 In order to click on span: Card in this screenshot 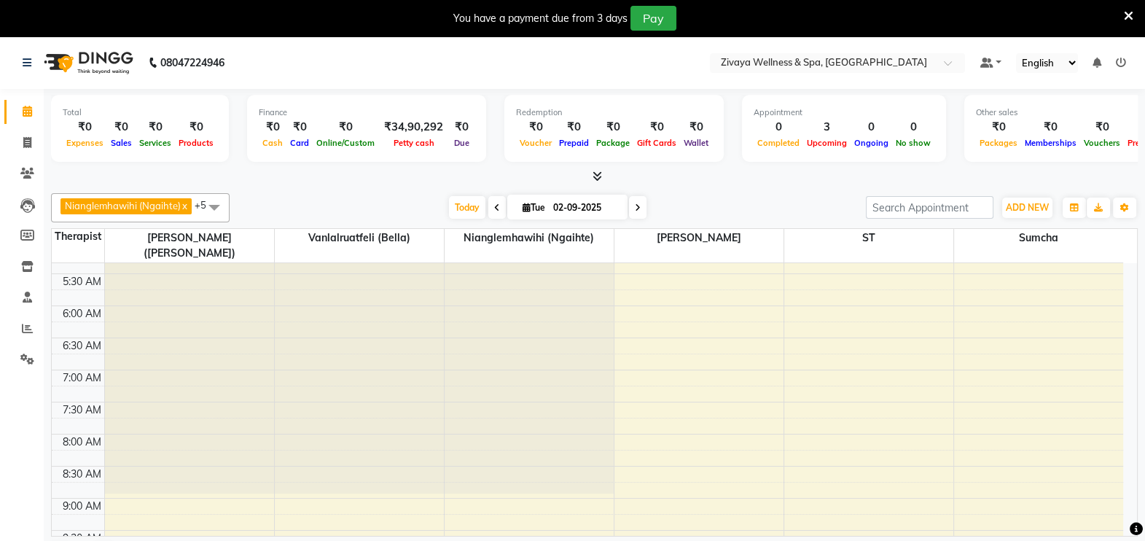, I will do `click(300, 143)`.